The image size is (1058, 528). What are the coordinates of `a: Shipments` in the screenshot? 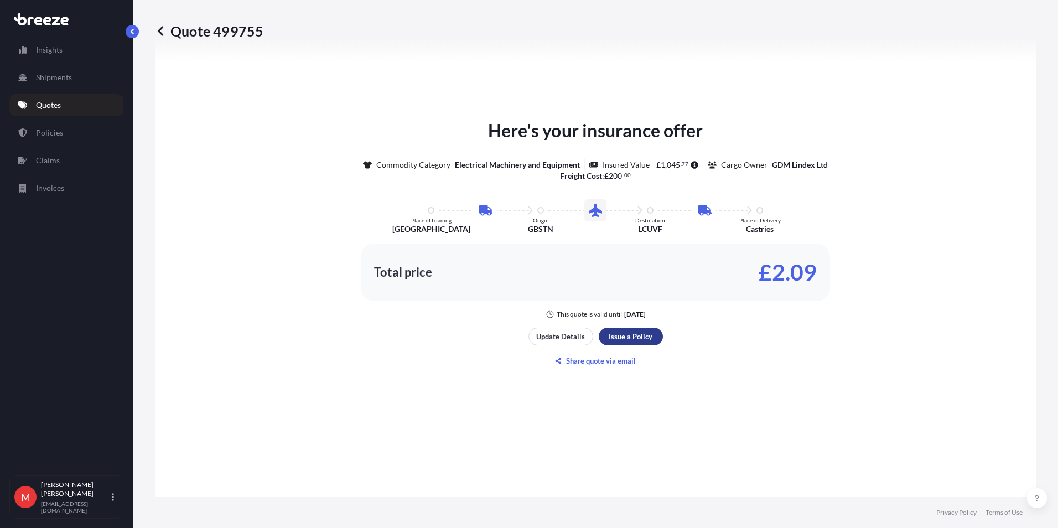 It's located at (66, 77).